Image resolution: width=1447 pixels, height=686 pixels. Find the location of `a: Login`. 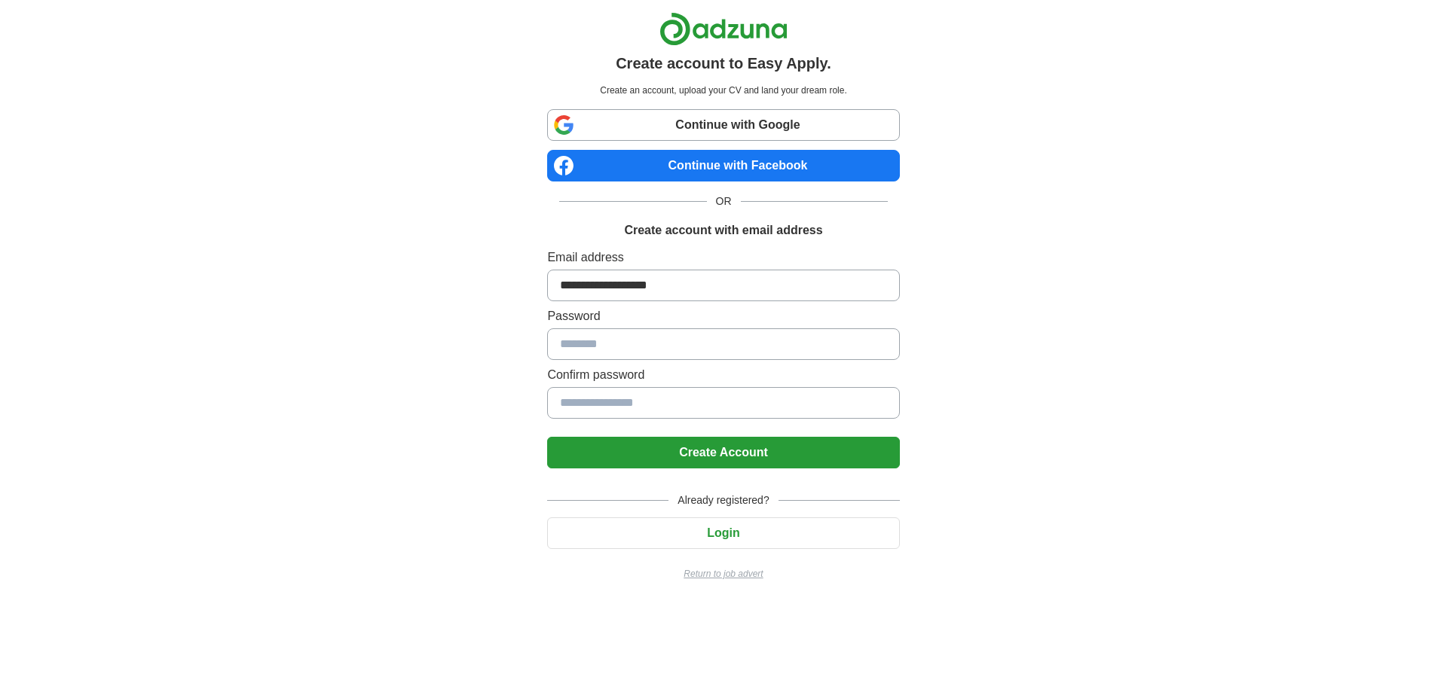

a: Login is located at coordinates (723, 533).